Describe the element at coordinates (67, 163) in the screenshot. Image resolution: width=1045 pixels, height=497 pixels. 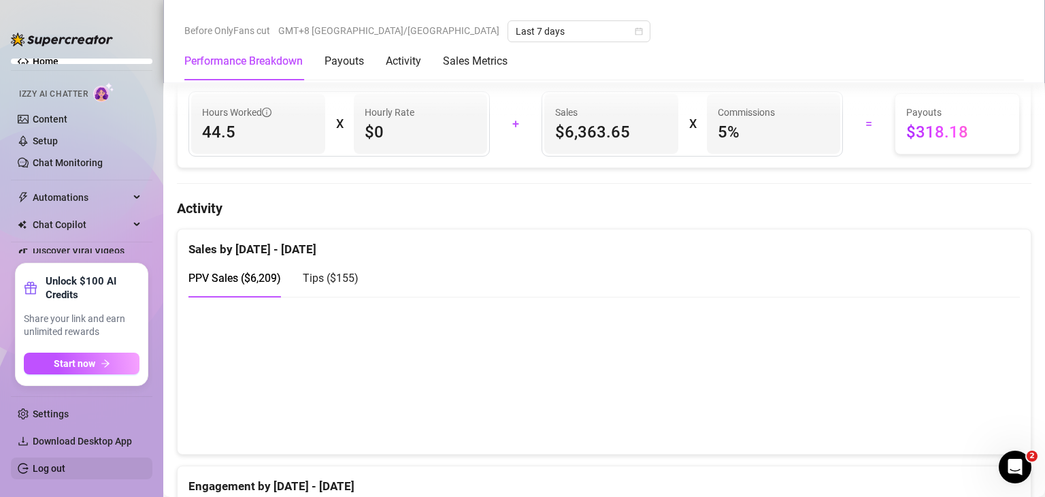
I see `a: Chat Monitoring` at that location.